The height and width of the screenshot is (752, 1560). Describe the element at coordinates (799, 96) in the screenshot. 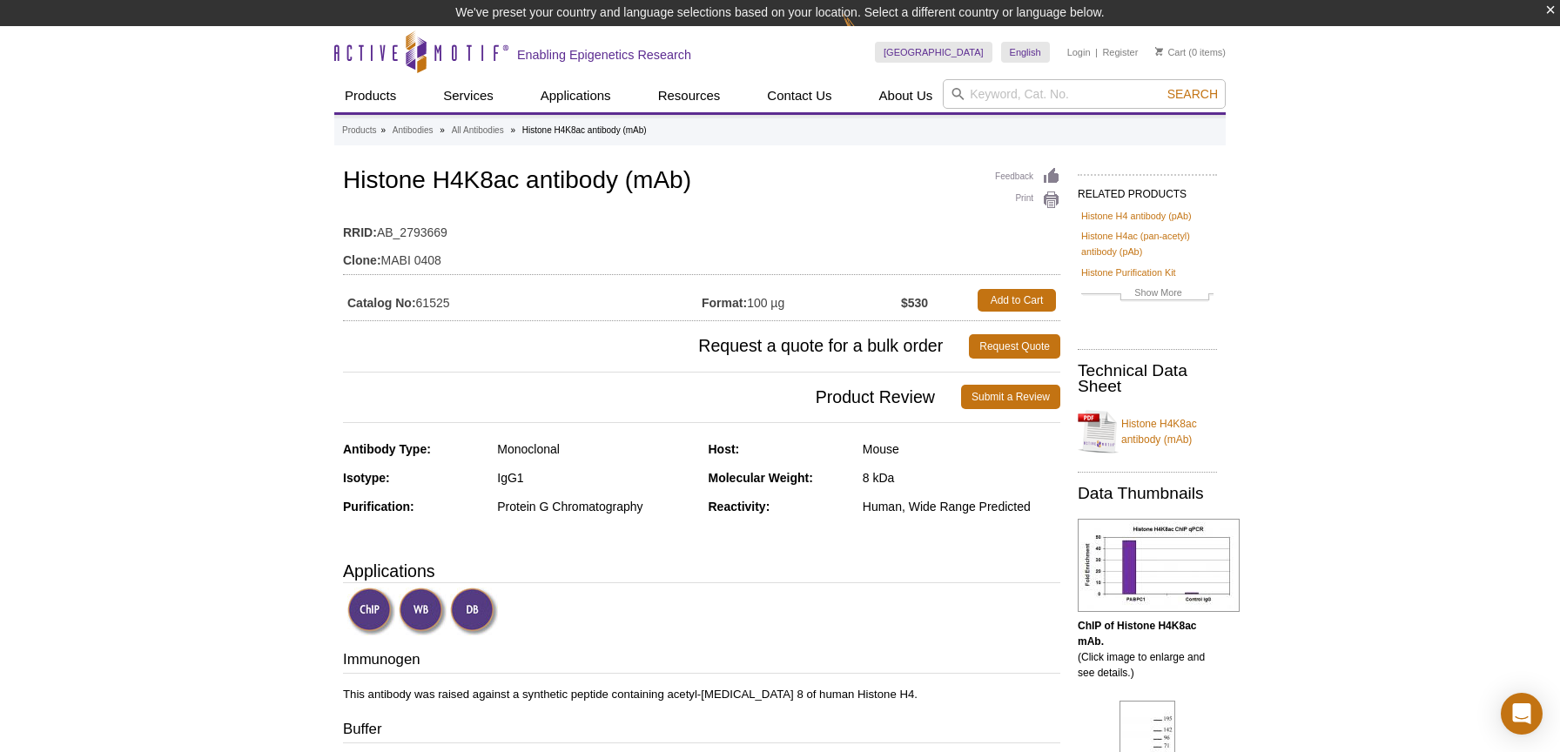

I see `a: Contact Us` at that location.